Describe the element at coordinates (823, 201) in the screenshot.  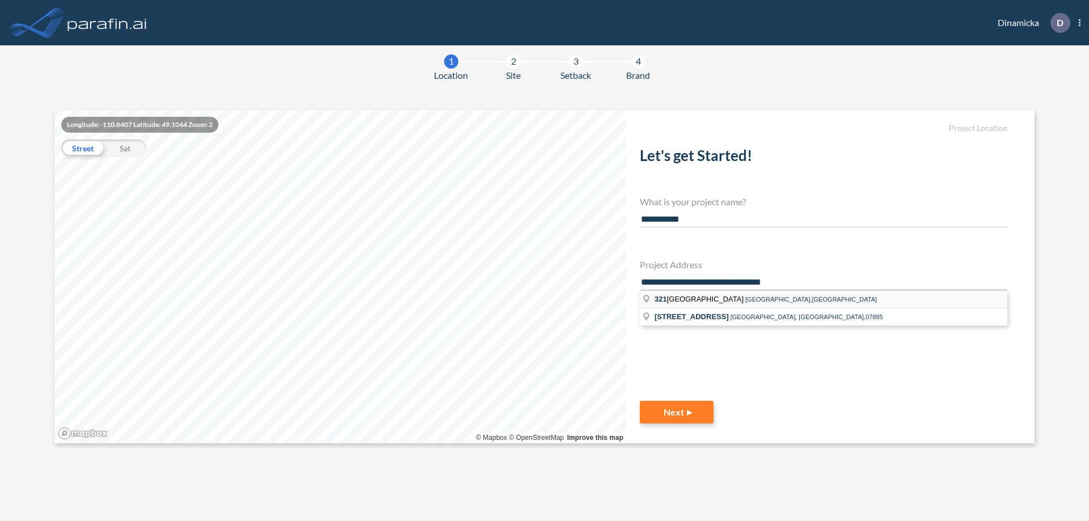
I see `h4: What is your project name?` at that location.